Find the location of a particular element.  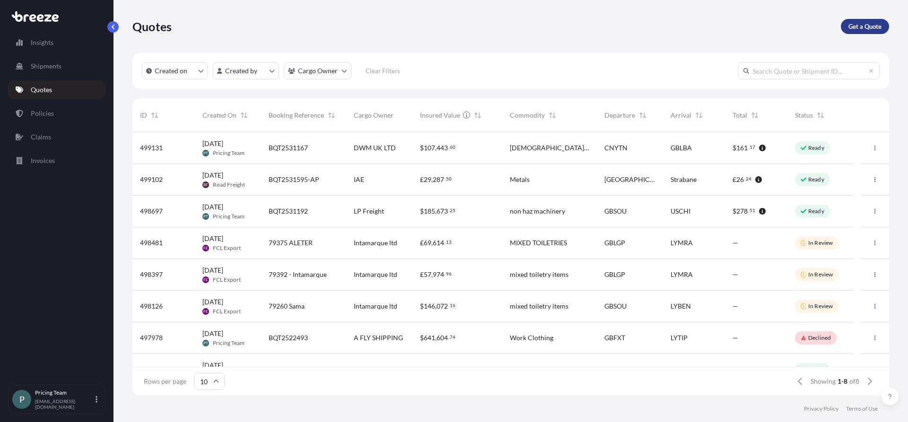

span: DWM UK LTD is located at coordinates (374, 148).